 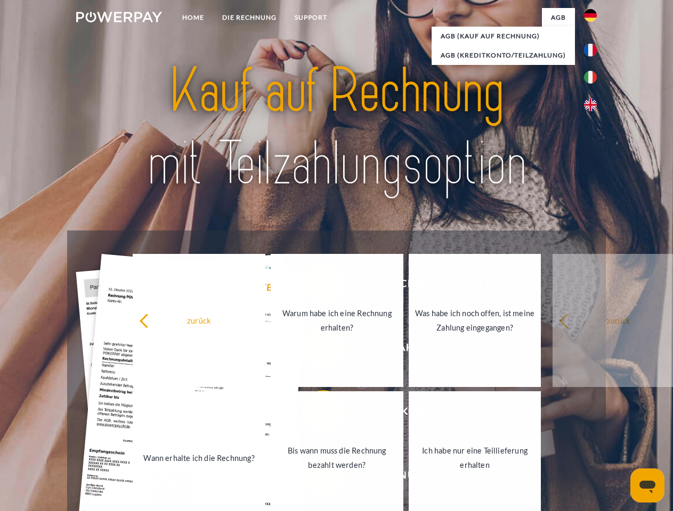 What do you see at coordinates (337, 321) in the screenshot?
I see `div: Warum habe ich eine Rechnung erhalten?` at bounding box center [337, 321].